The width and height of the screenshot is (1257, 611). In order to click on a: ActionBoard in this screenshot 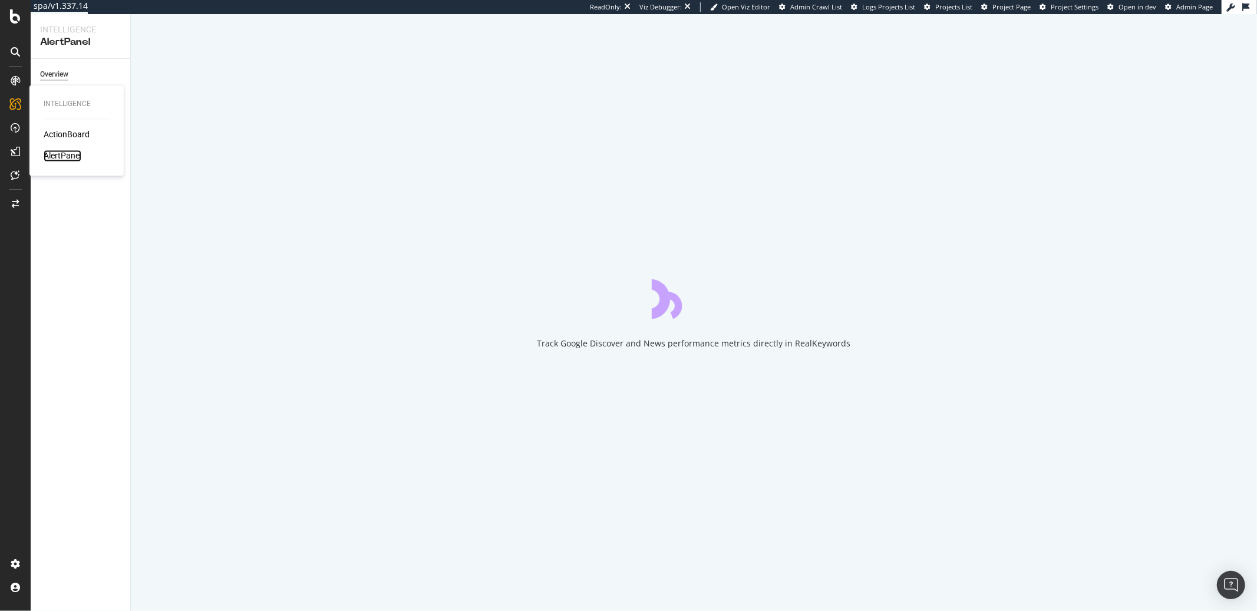, I will do `click(67, 135)`.